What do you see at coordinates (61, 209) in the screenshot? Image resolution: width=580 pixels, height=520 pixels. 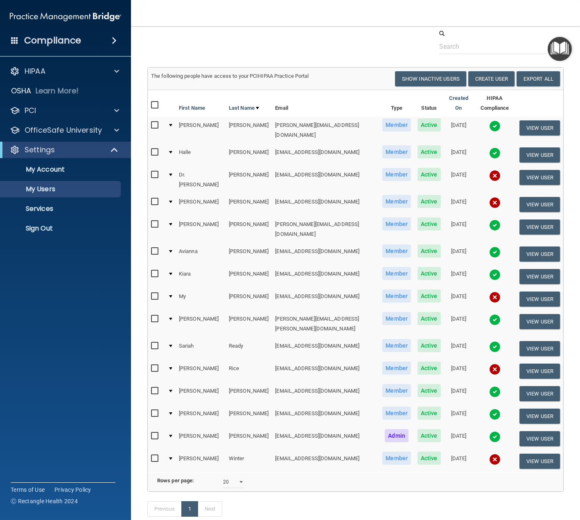 I see `p: Services` at bounding box center [61, 209].